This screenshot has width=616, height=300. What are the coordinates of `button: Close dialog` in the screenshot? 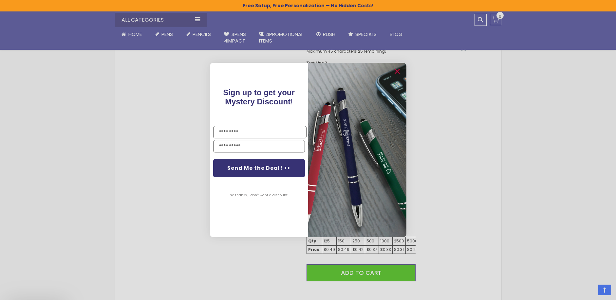 It's located at (397, 71).